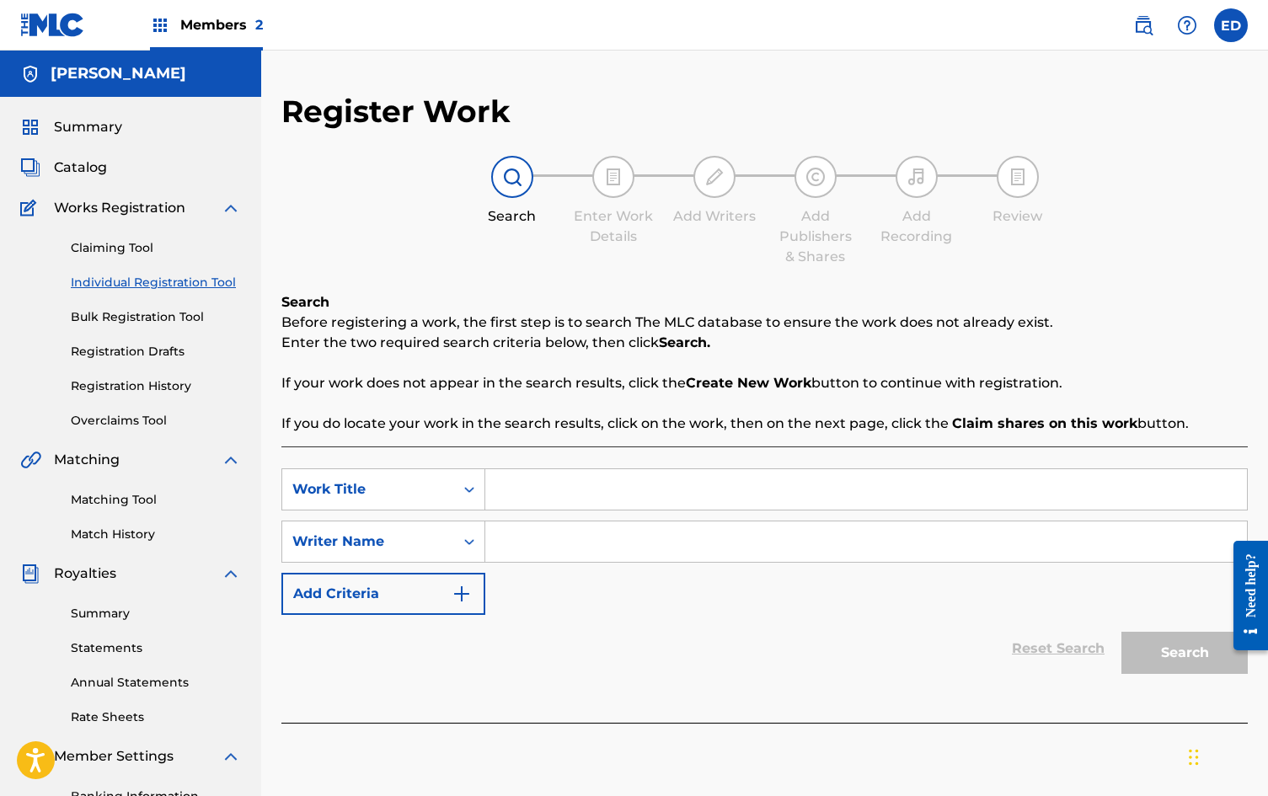  What do you see at coordinates (613, 177) in the screenshot?
I see `img: step indicator icon for Enter Work Details` at bounding box center [613, 177].